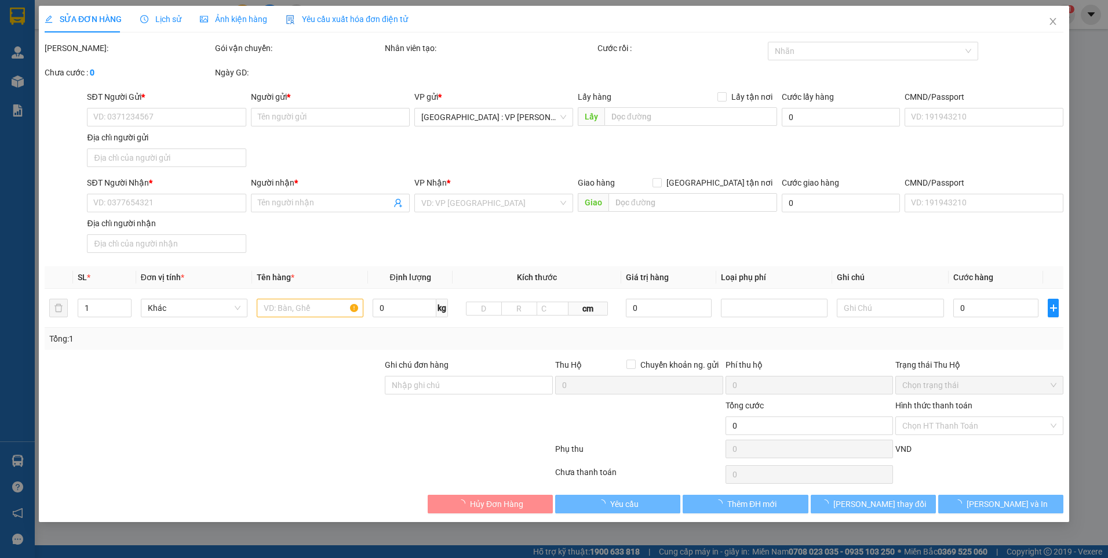 Image resolution: width=1108 pixels, height=558 pixels. What do you see at coordinates (679, 365) in the screenshot?
I see `span: Chuyển khoản ng. gửi` at bounding box center [679, 365].